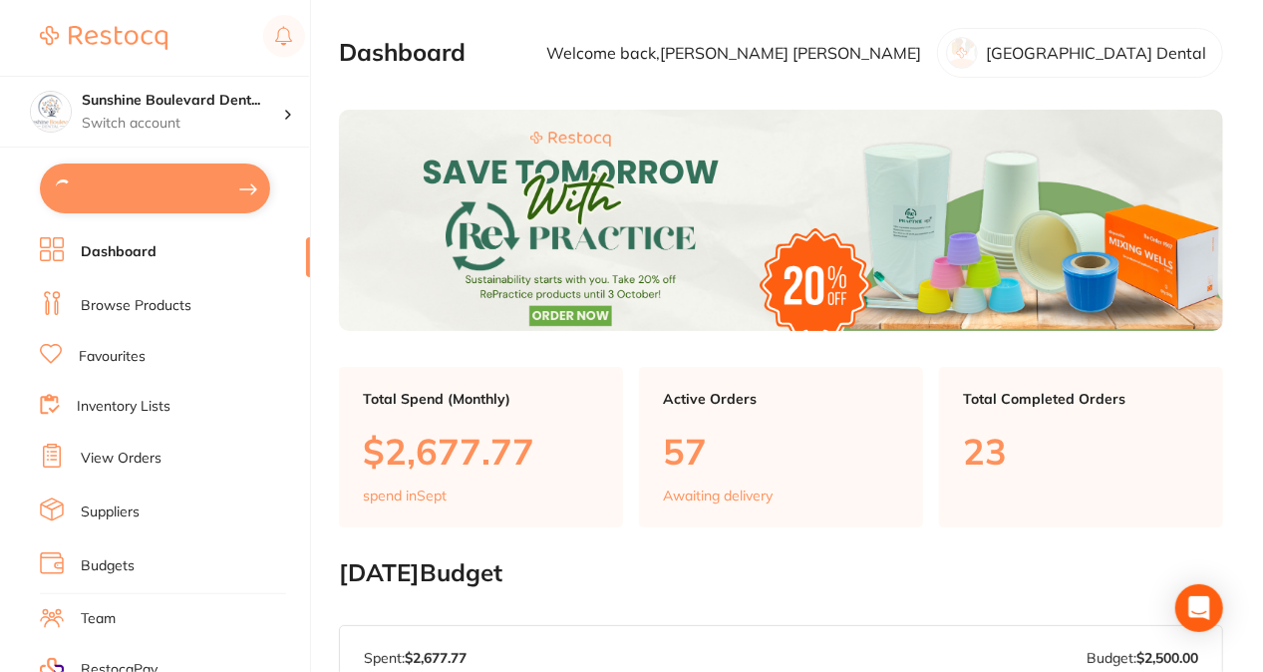 The width and height of the screenshot is (1263, 672). Describe the element at coordinates (480, 399) in the screenshot. I see `p: Total Spend (Monthly)` at that location.